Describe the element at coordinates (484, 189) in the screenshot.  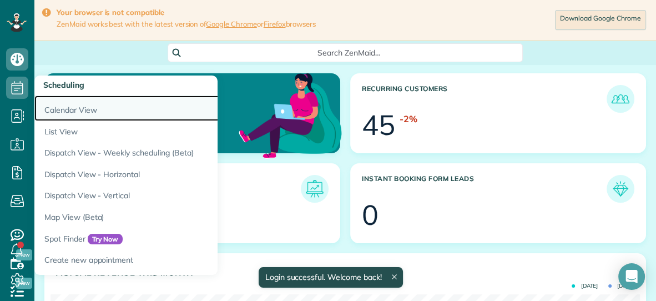
I see `h3: Instant Booking Form Leads` at that location.